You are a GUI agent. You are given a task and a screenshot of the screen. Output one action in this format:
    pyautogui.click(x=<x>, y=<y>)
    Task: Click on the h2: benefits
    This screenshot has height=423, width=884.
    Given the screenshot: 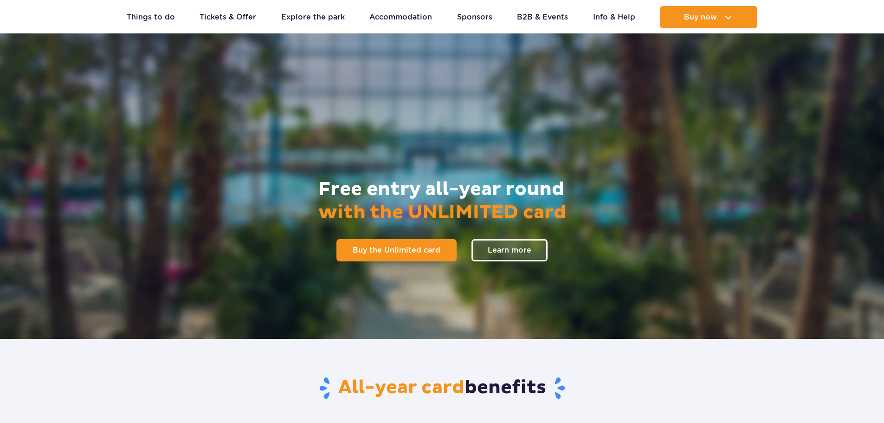 What is the action you would take?
    pyautogui.click(x=442, y=388)
    